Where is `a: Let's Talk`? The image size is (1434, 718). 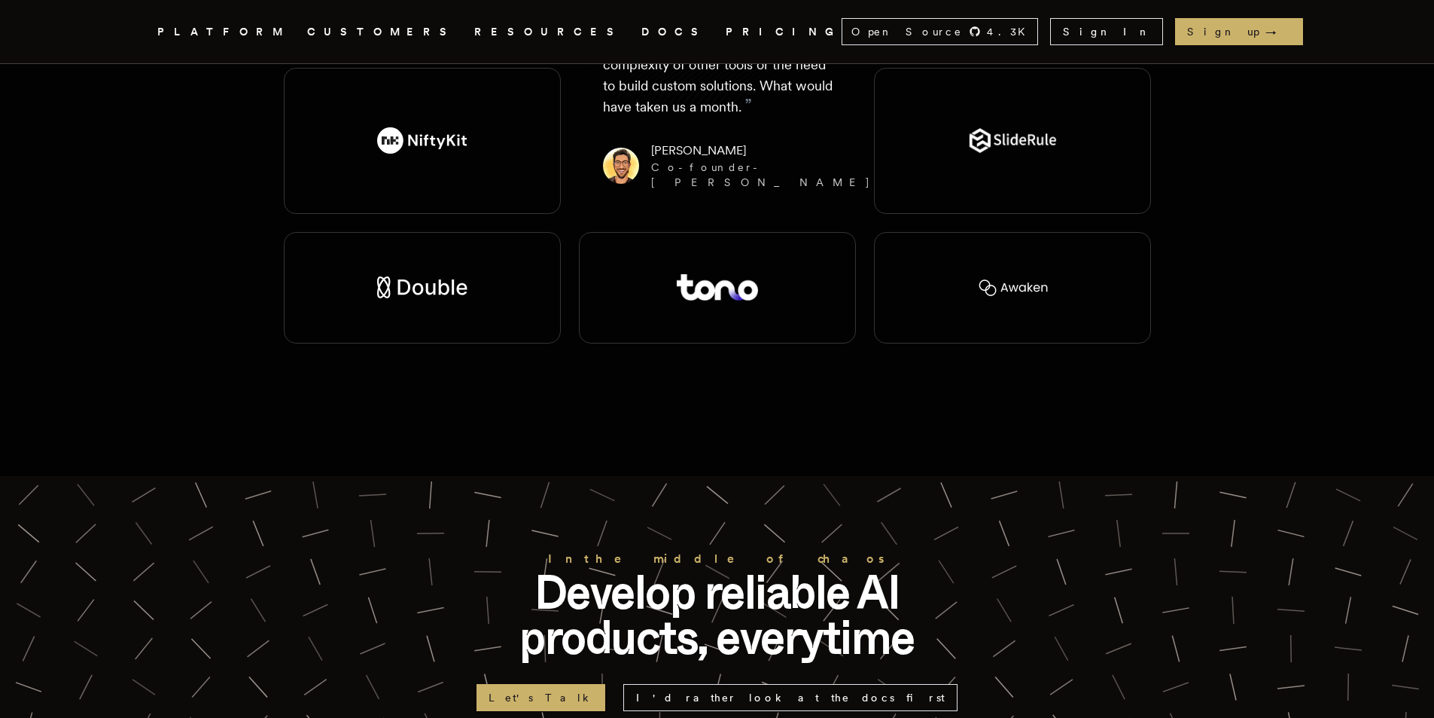
a: Let's Talk is located at coordinates (541, 697).